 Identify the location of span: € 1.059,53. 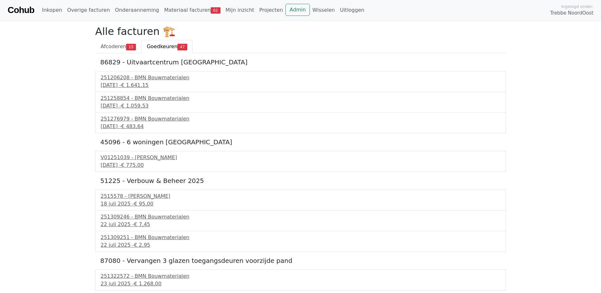
(135, 105).